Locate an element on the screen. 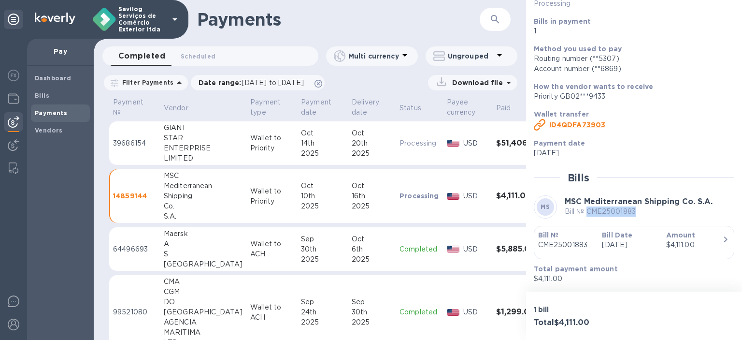 The height and width of the screenshot is (340, 742). div: MARITIMA is located at coordinates (203, 332).